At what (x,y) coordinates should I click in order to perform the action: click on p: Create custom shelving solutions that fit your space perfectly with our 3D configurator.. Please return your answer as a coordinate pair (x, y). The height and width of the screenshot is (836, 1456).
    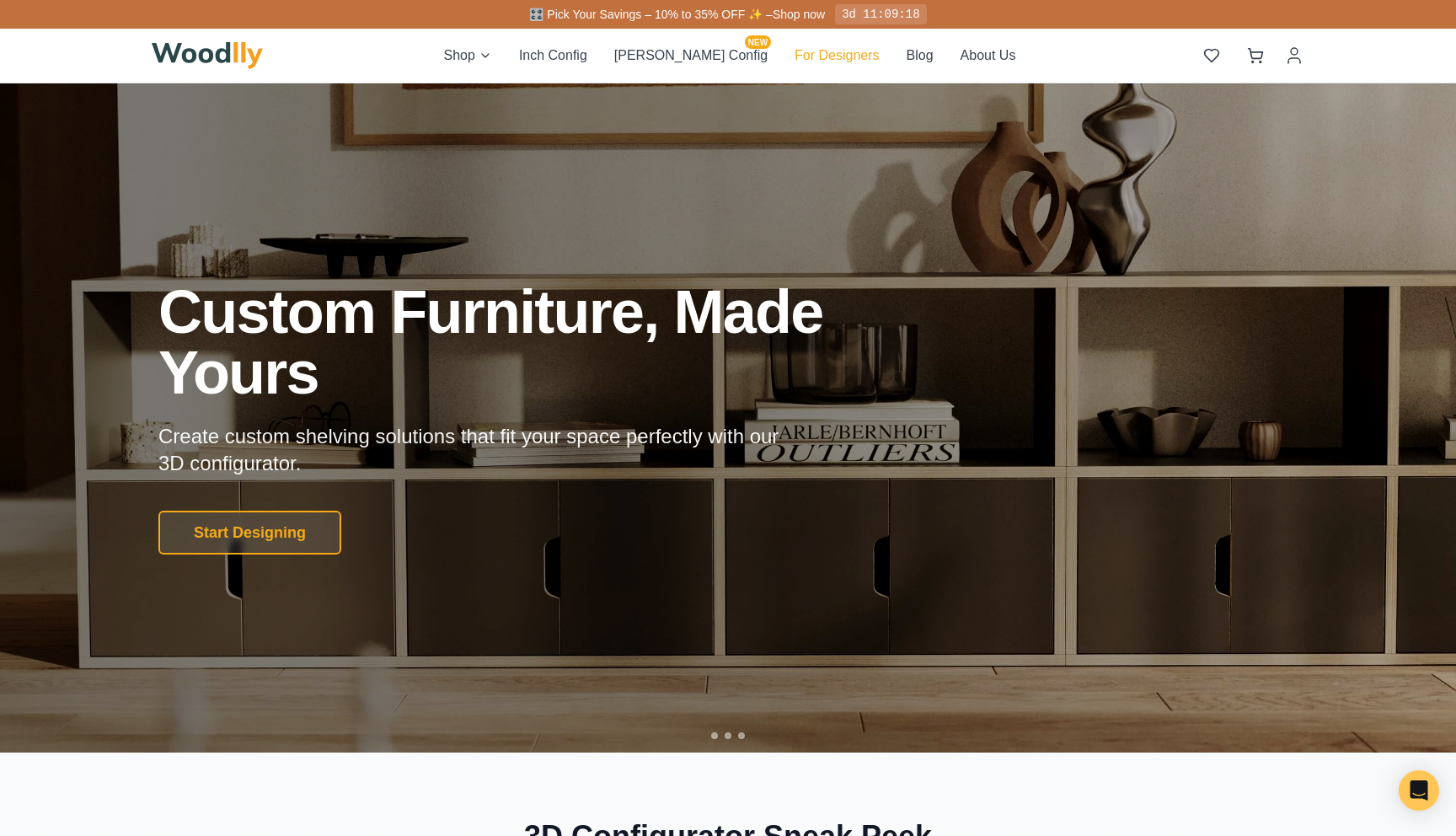
    Looking at the image, I should click on (482, 450).